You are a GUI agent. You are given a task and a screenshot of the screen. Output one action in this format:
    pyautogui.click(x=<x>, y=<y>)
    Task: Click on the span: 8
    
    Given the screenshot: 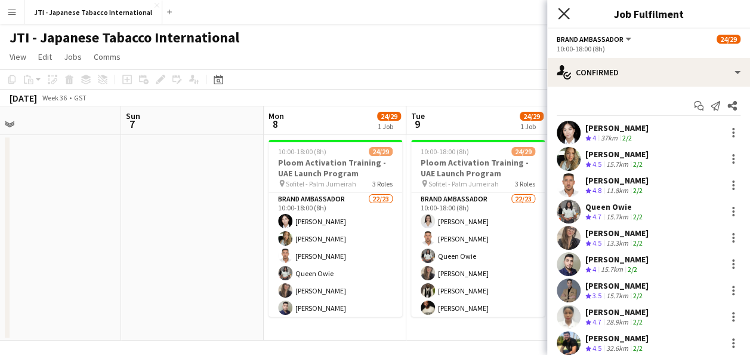 What is the action you would take?
    pyautogui.click(x=275, y=124)
    